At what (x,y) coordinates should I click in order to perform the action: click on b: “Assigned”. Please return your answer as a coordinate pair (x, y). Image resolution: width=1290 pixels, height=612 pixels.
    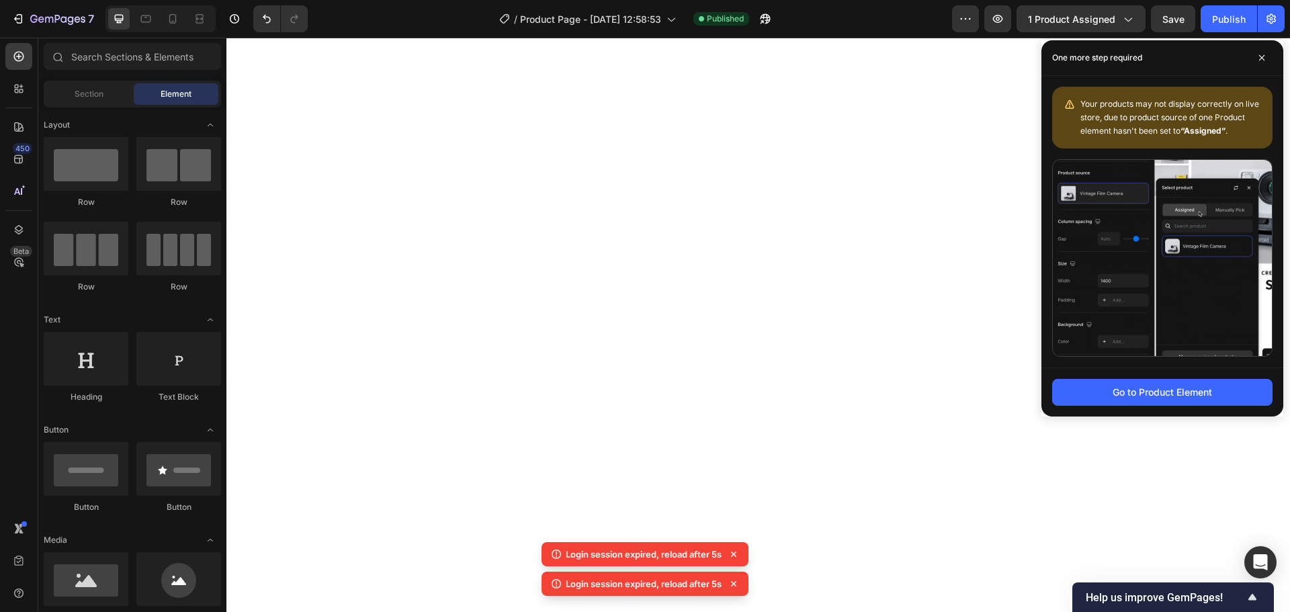
    Looking at the image, I should click on (1203, 130).